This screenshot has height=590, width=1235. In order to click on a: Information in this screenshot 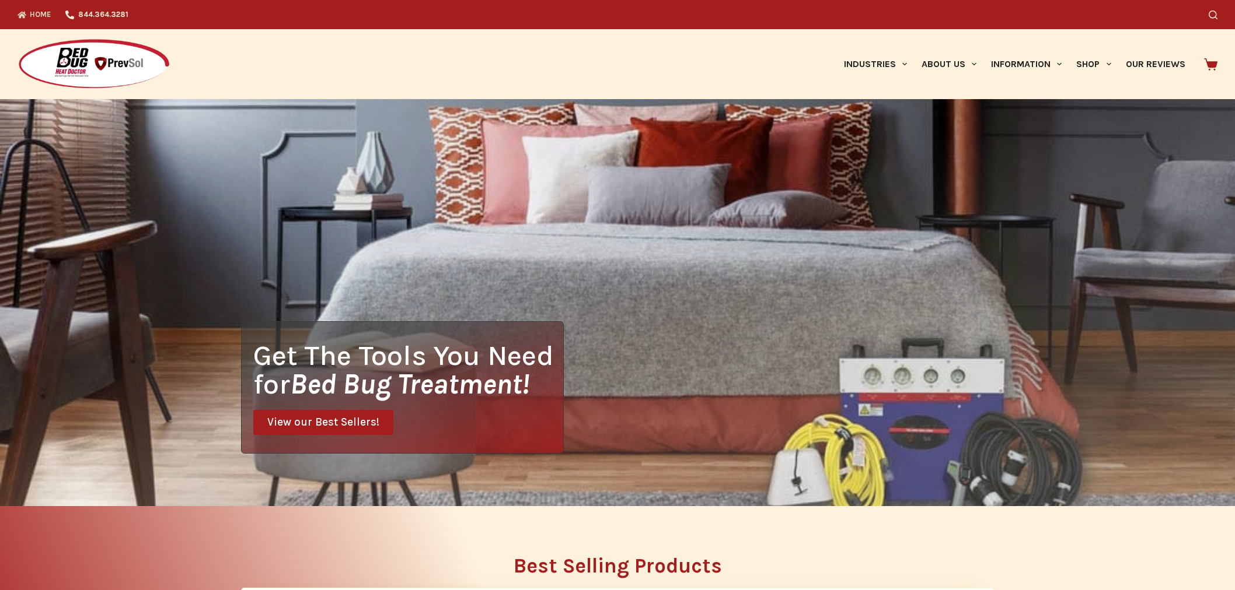, I will do `click(1026, 64)`.